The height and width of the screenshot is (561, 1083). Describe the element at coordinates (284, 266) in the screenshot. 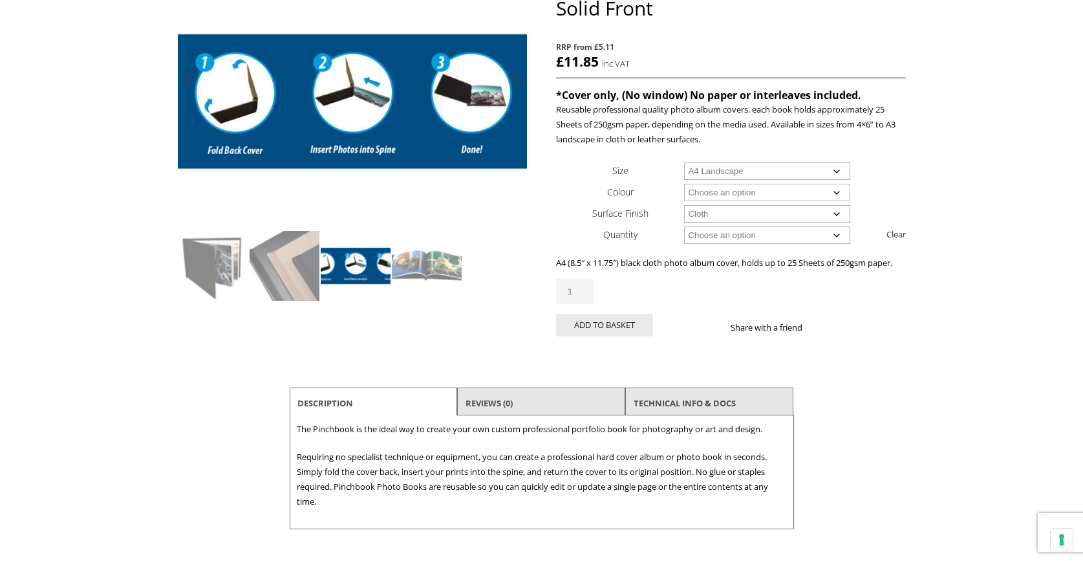

I see `img: Pinchbook Photo Book Covers* with Solid Front - Image 2` at that location.